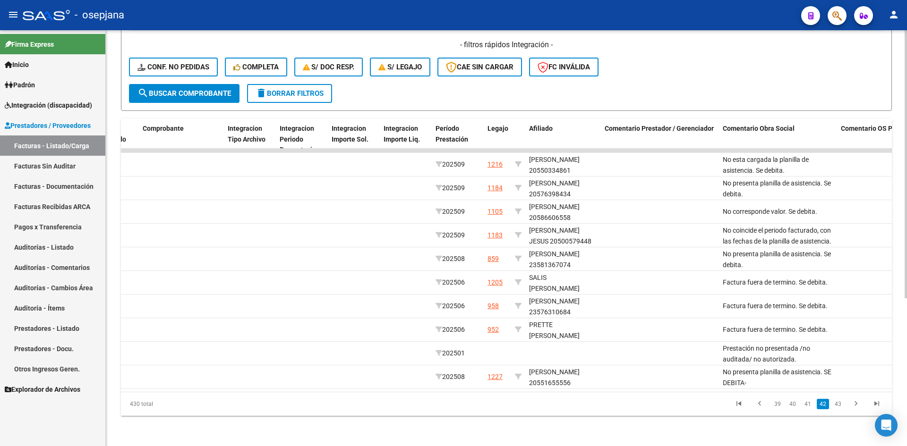 The height and width of the screenshot is (446, 907). Describe the element at coordinates (493, 306) in the screenshot. I see `div: 958` at that location.